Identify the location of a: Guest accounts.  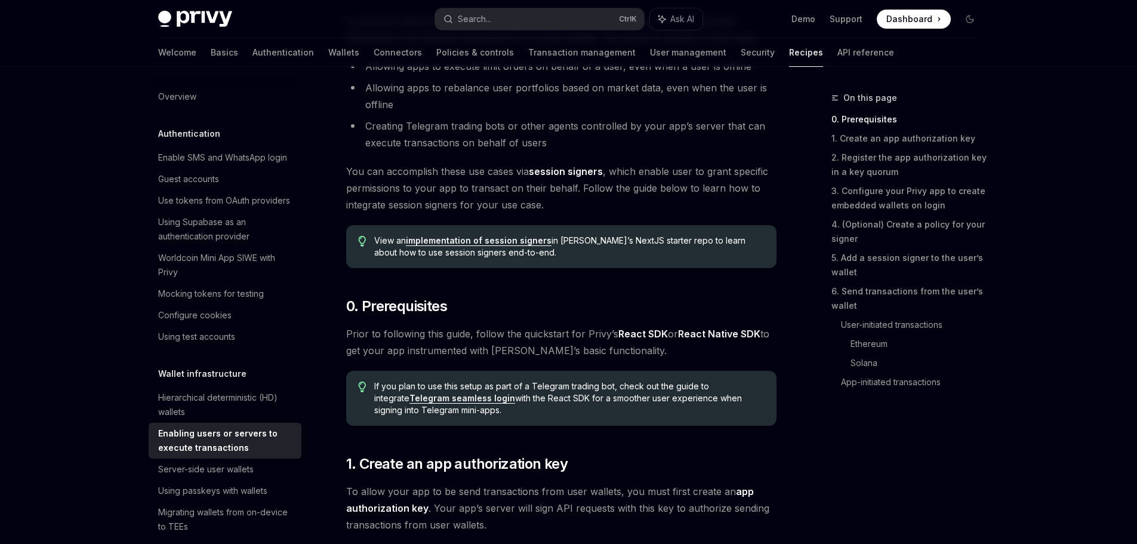
(225, 179).